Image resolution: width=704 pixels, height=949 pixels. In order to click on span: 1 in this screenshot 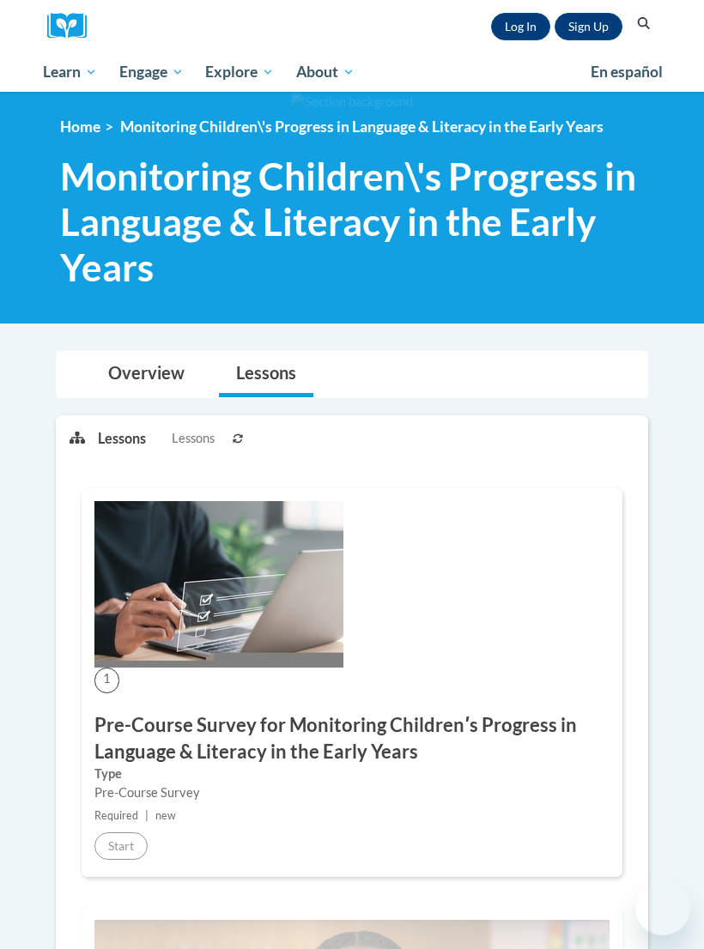, I will do `click(106, 680)`.